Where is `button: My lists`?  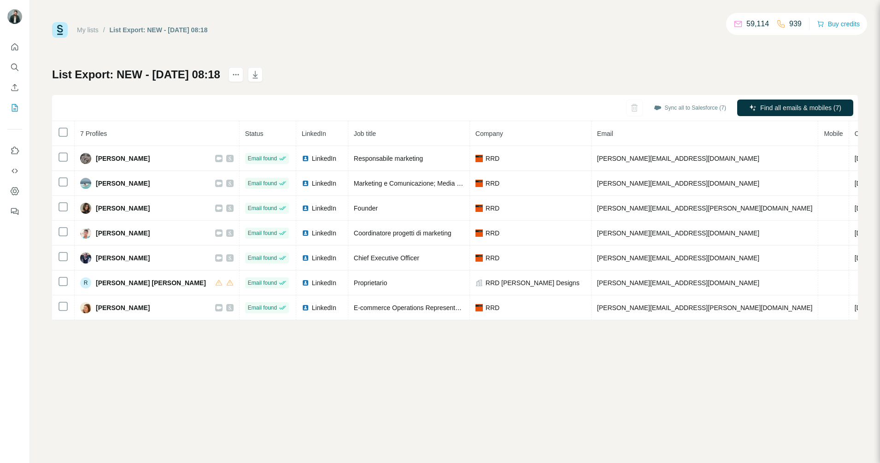 button: My lists is located at coordinates (15, 108).